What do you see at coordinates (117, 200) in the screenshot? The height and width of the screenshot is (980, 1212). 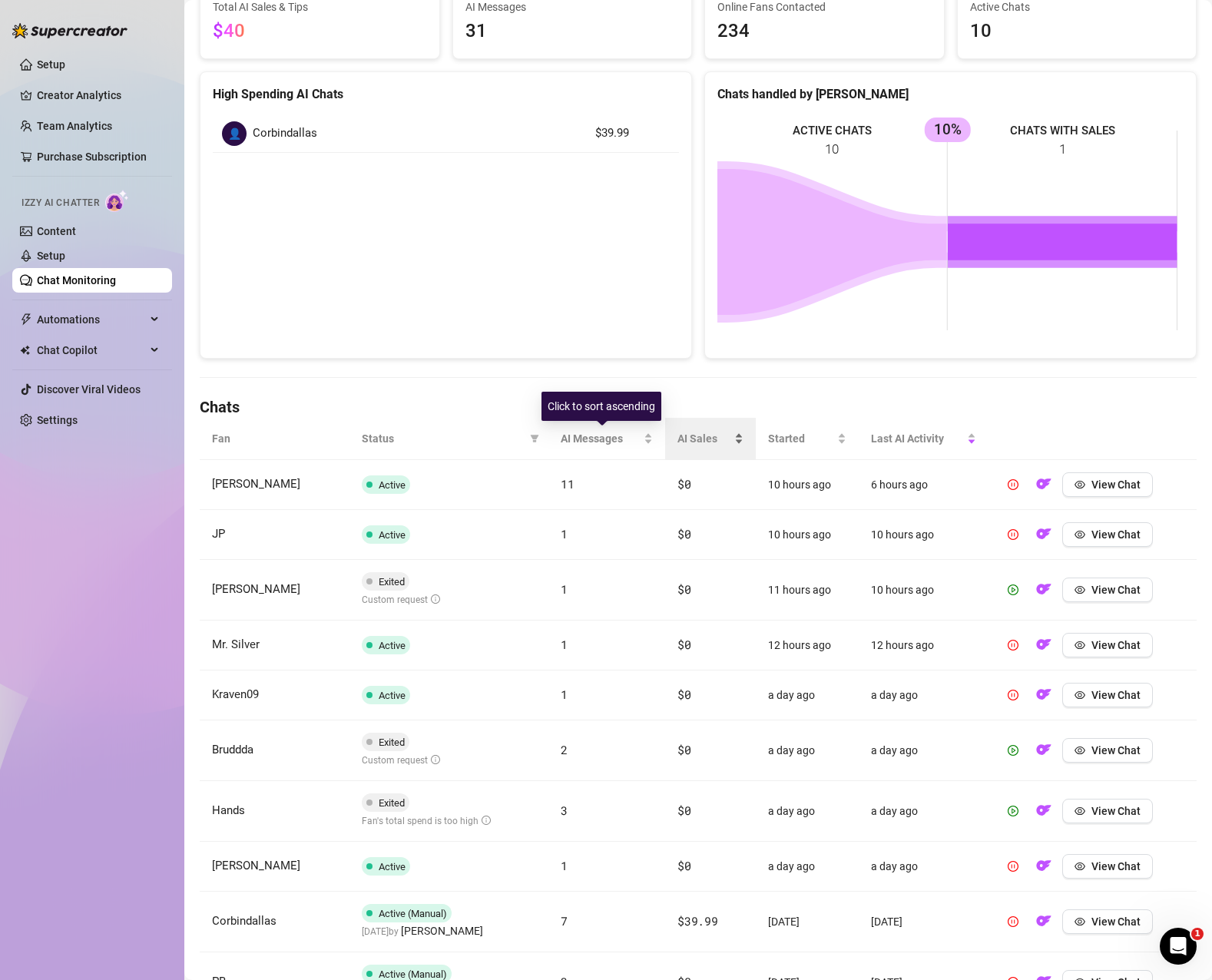 I see `img: AI Chatter` at bounding box center [117, 200].